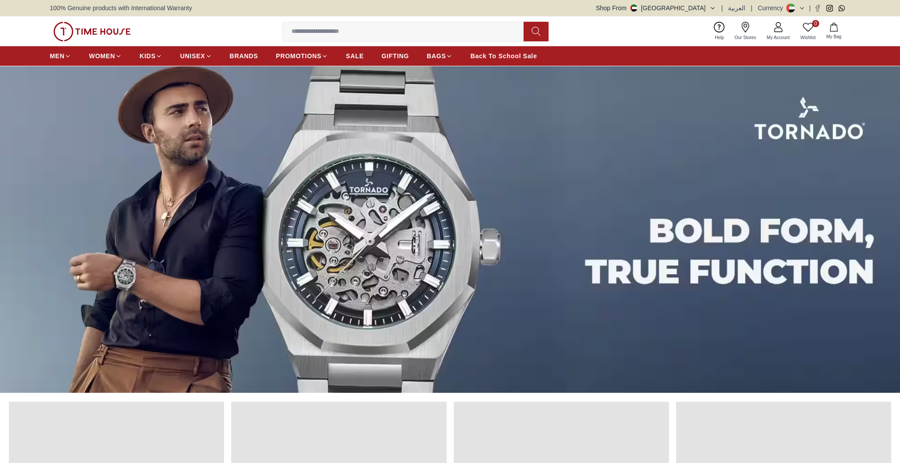 Image resolution: width=900 pixels, height=463 pixels. I want to click on span: KIDS, so click(148, 56).